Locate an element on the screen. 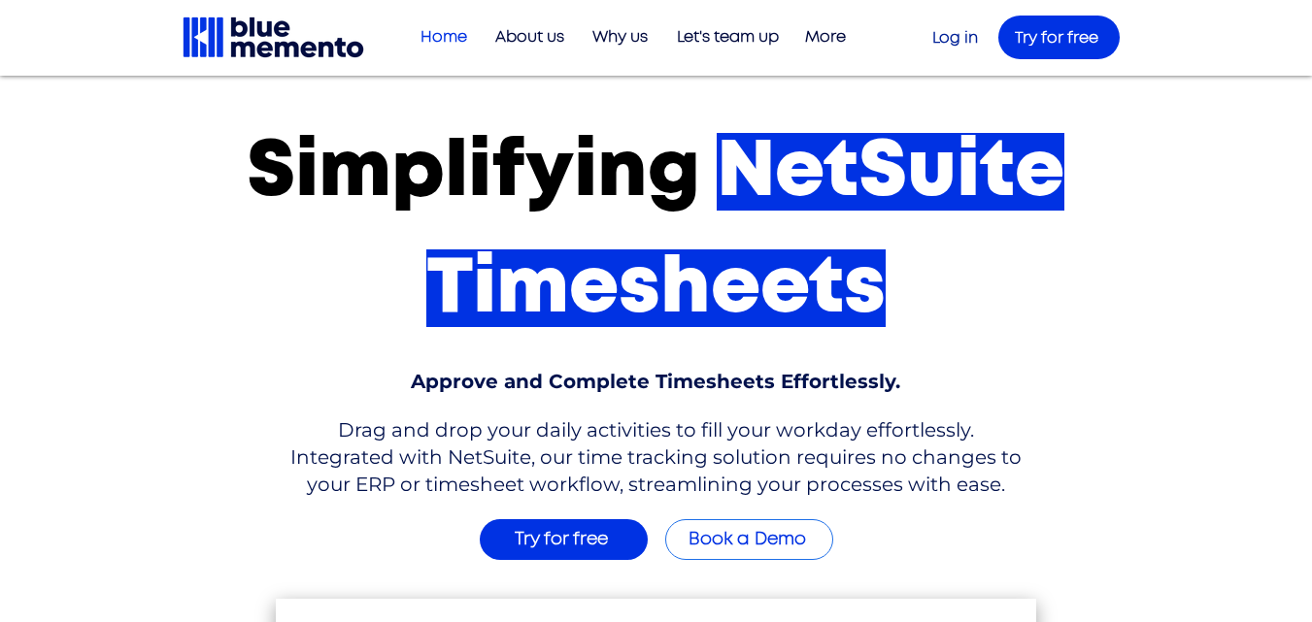 This screenshot has width=1312, height=622. a: Why us is located at coordinates (616, 37).